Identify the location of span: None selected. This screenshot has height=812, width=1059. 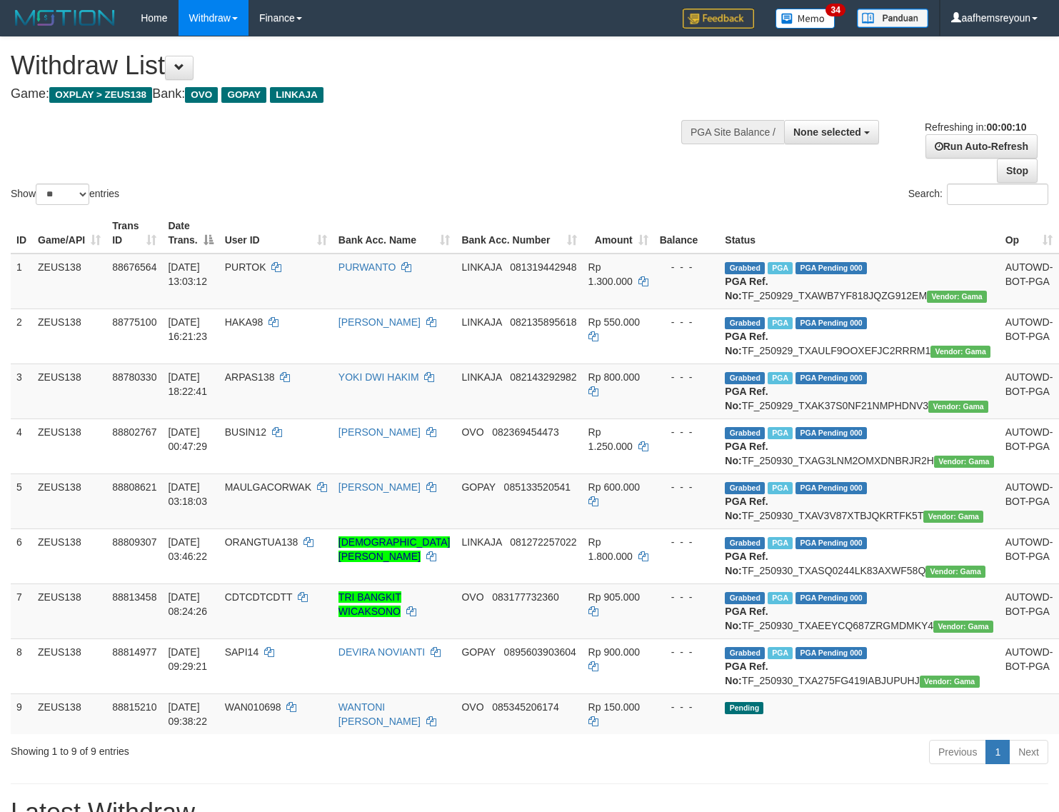
(827, 132).